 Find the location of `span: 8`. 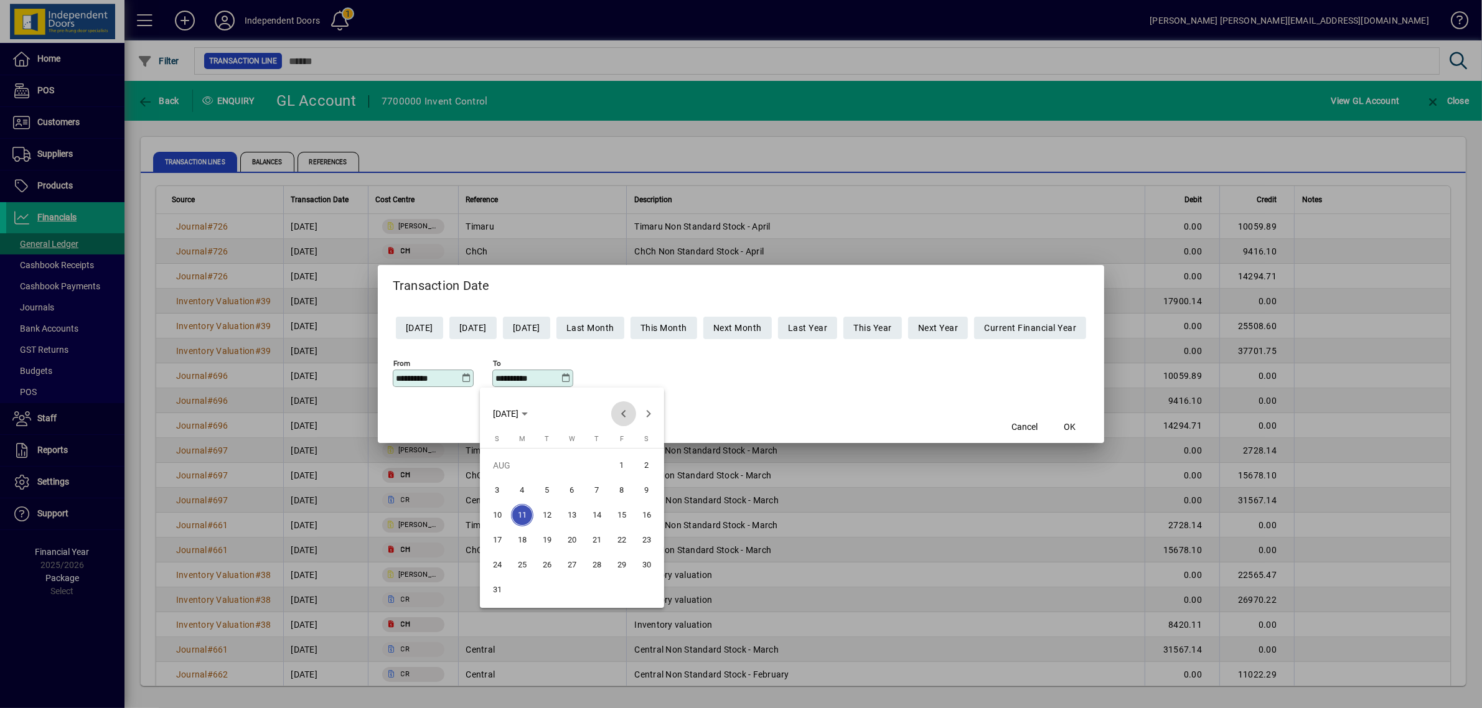

span: 8 is located at coordinates (622, 490).